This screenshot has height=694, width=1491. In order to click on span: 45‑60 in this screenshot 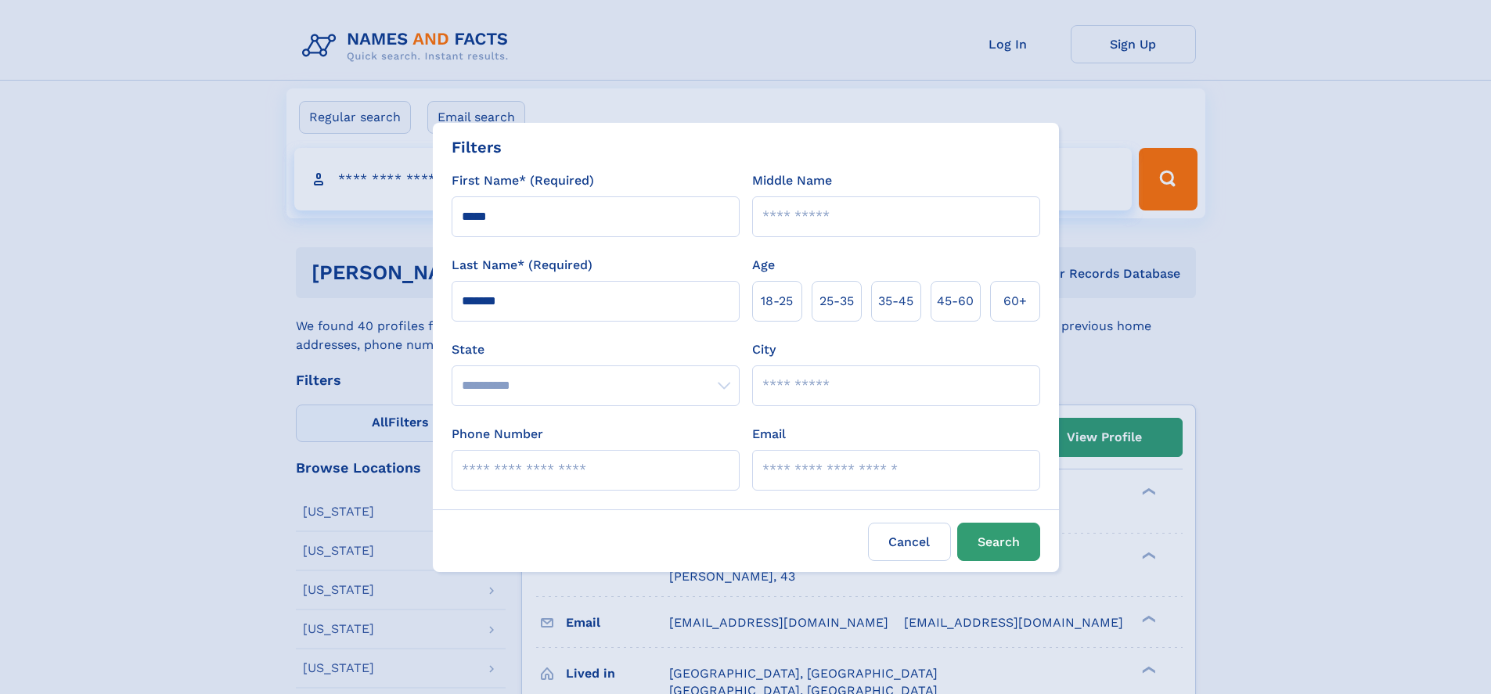, I will do `click(955, 301)`.